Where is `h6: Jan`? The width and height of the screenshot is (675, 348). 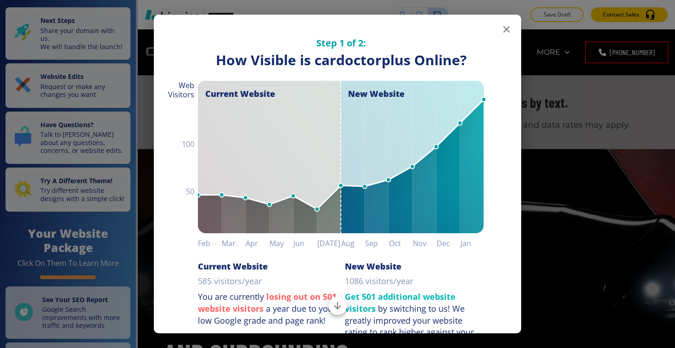
h6: Jan is located at coordinates (472, 243).